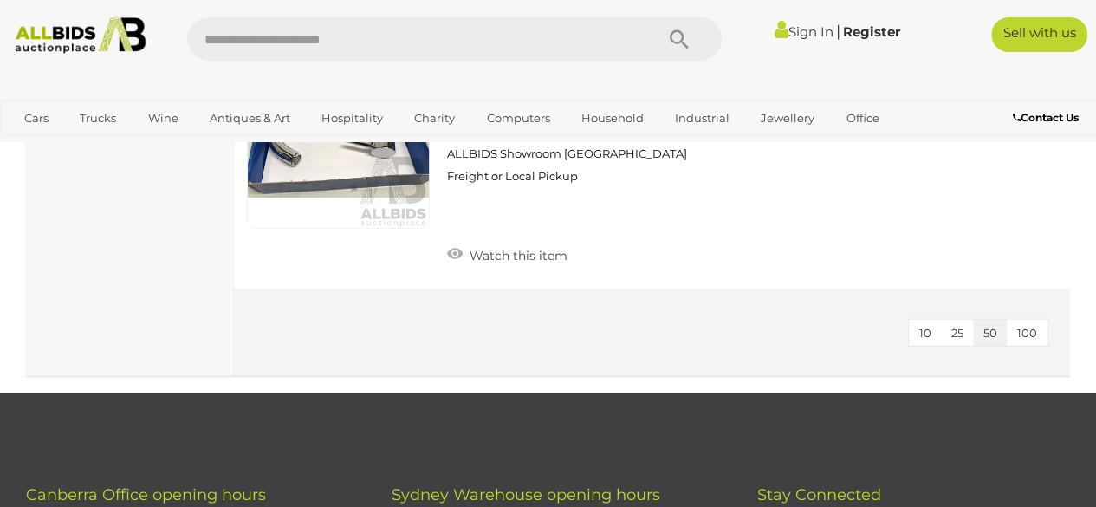  What do you see at coordinates (925, 333) in the screenshot?
I see `button: 10` at bounding box center [925, 333].